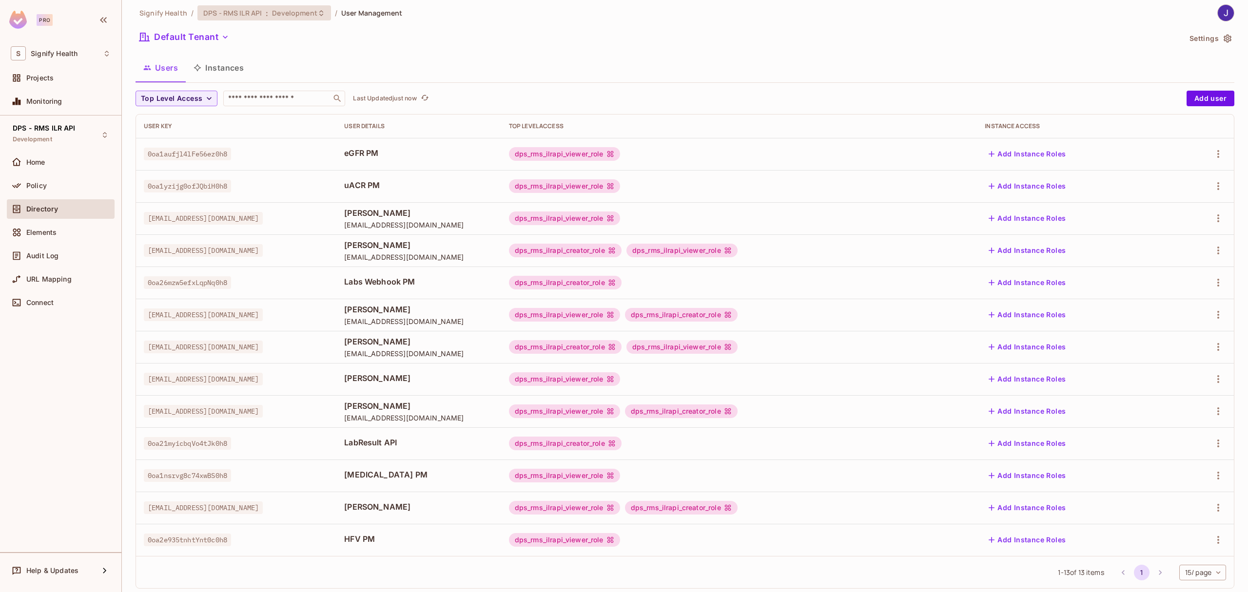 This screenshot has width=1248, height=592. Describe the element at coordinates (418, 539) in the screenshot. I see `span: HFV PM` at that location.